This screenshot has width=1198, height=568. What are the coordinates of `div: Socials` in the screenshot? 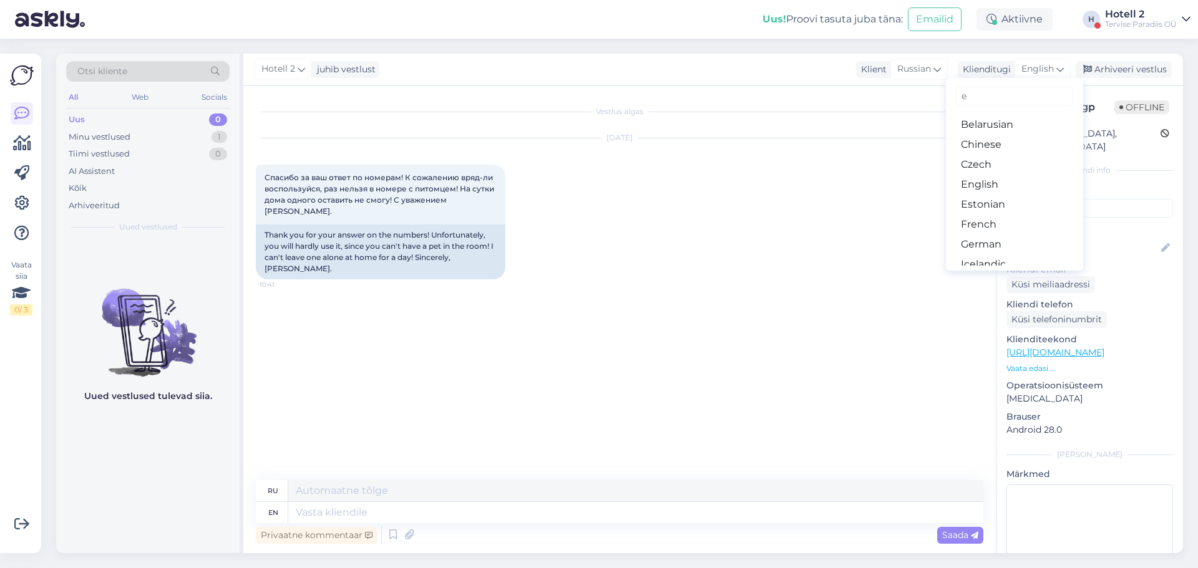 It's located at (214, 97).